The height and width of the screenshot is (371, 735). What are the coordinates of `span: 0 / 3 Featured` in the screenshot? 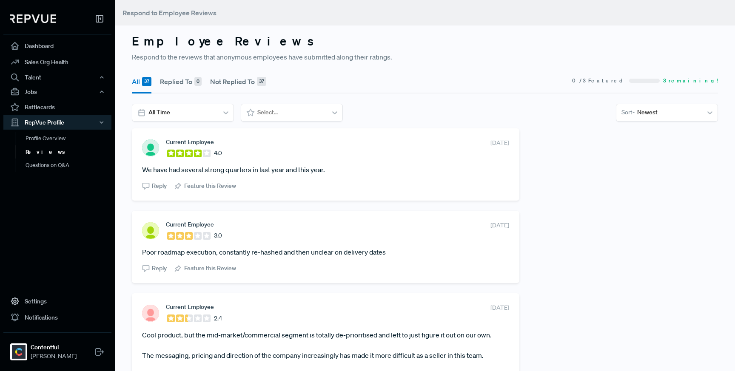 It's located at (599, 81).